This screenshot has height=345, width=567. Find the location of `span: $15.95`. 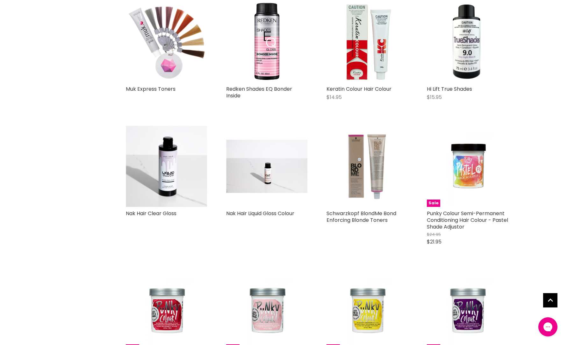

span: $15.95 is located at coordinates (434, 97).